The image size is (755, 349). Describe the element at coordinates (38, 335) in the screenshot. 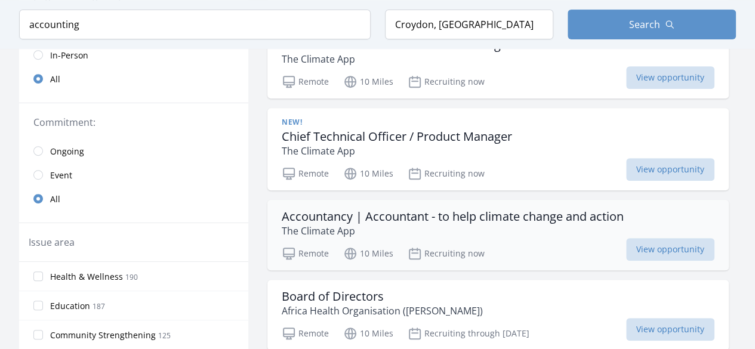

I see `input: Community Strengthening 125` at that location.